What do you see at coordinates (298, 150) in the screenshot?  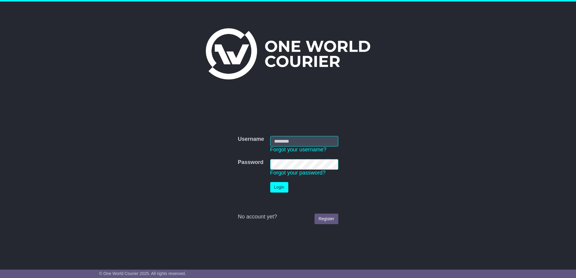 I see `a: Forgot your username?` at bounding box center [298, 150].